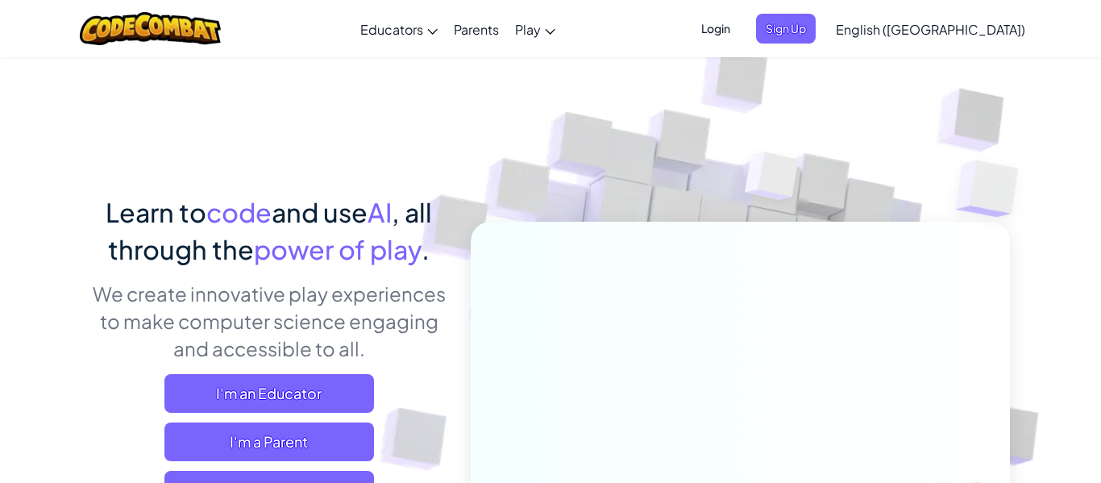  I want to click on a: CodeCombat logo, so click(150, 28).